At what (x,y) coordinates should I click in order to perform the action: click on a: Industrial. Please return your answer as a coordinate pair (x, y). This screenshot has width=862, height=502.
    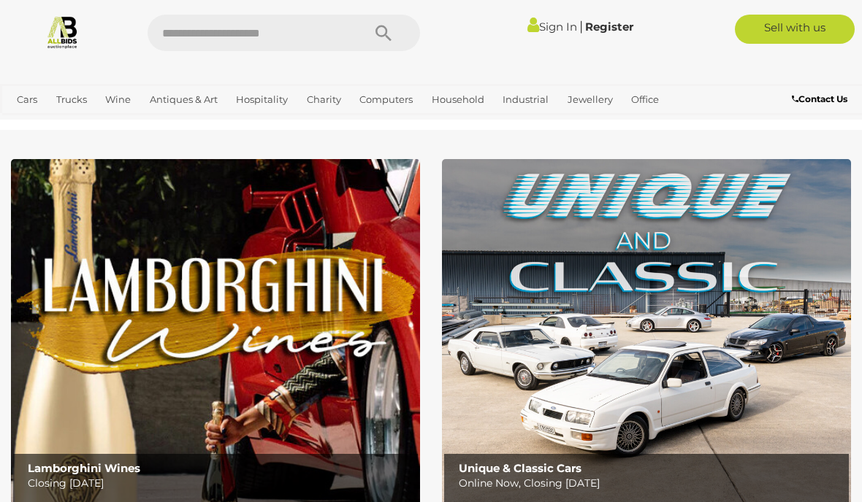
    Looking at the image, I should click on (525, 99).